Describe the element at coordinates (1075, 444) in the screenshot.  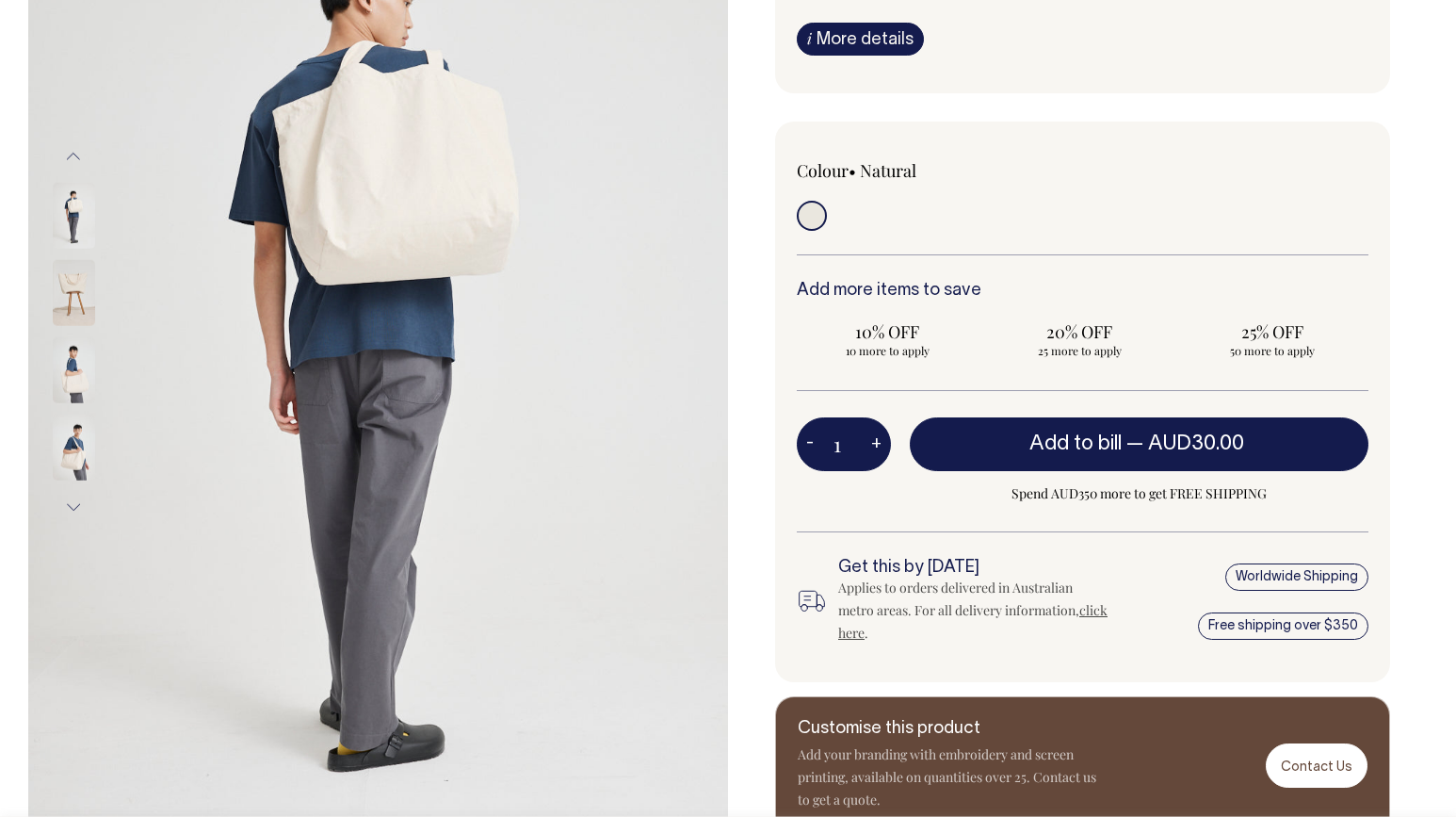
I see `span: Add to bill` at that location.